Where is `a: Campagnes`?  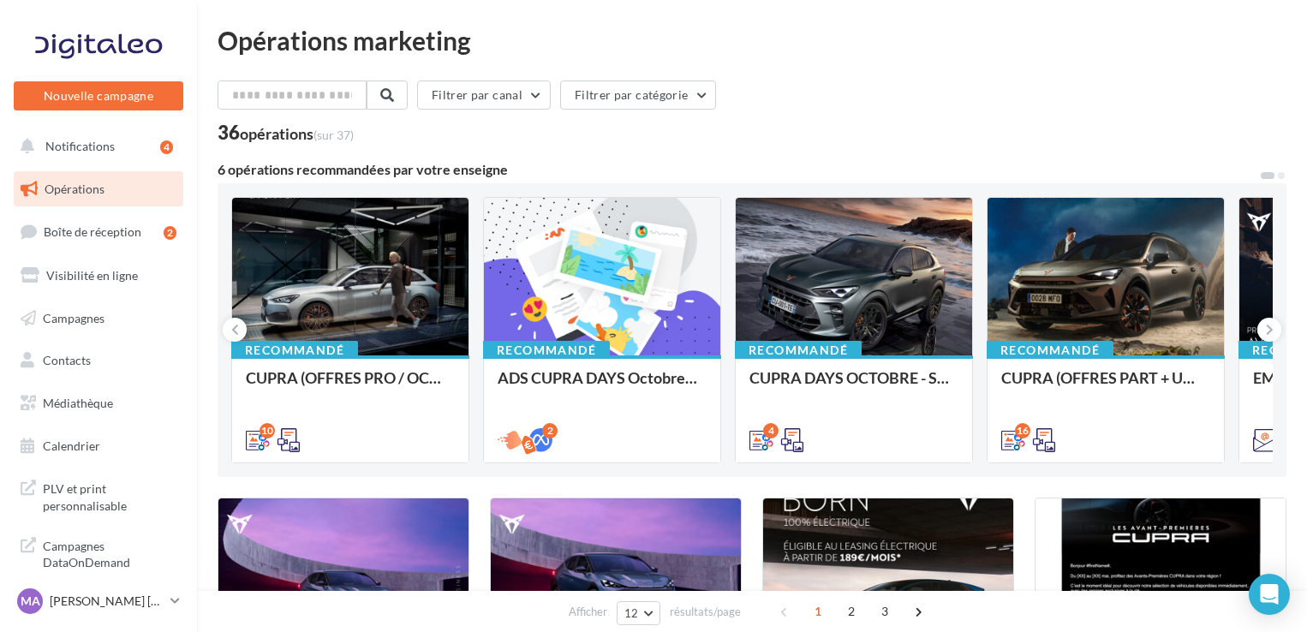 a: Campagnes is located at coordinates (98, 319).